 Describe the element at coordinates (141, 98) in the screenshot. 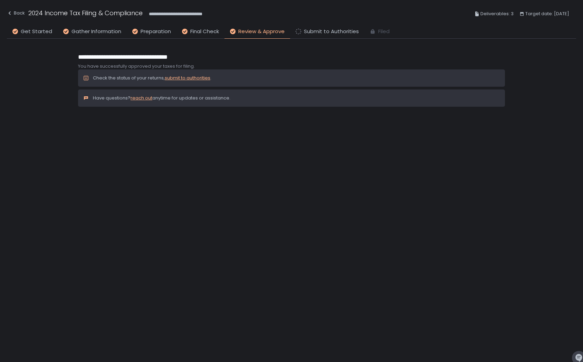

I see `a: reach out` at that location.